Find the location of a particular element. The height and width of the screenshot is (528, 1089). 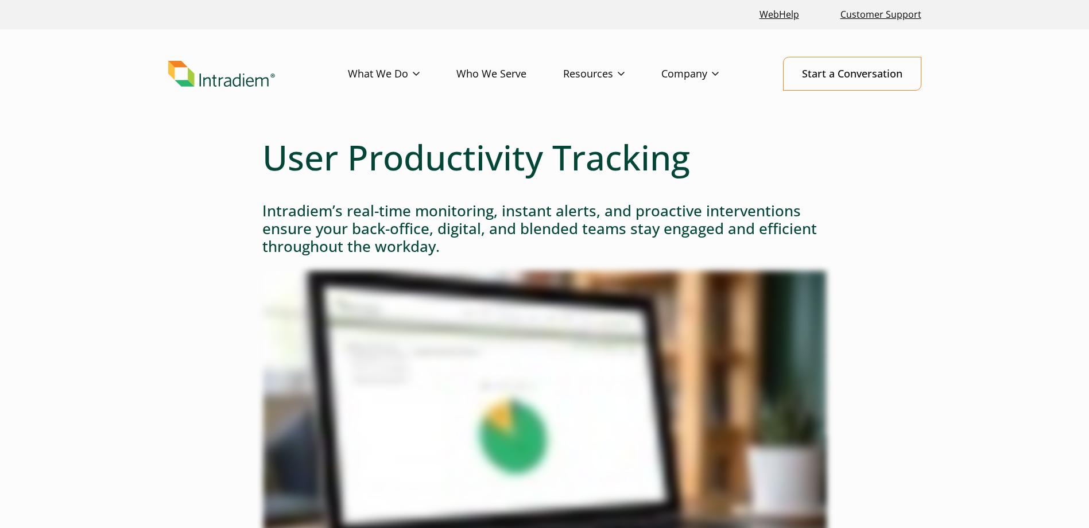

a: Link to homepage of Intradiem is located at coordinates (258, 74).